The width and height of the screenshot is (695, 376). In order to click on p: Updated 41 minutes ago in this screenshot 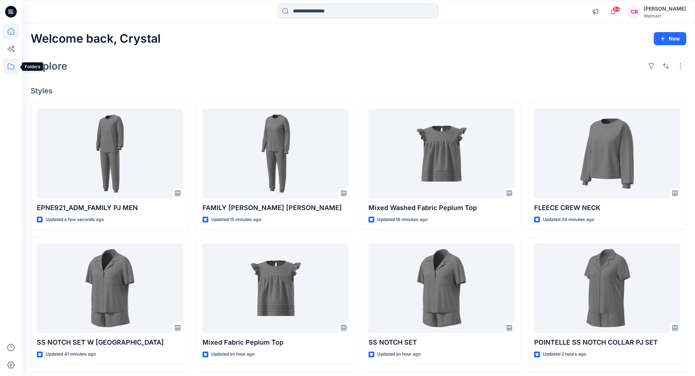, I will do `click(71, 354)`.